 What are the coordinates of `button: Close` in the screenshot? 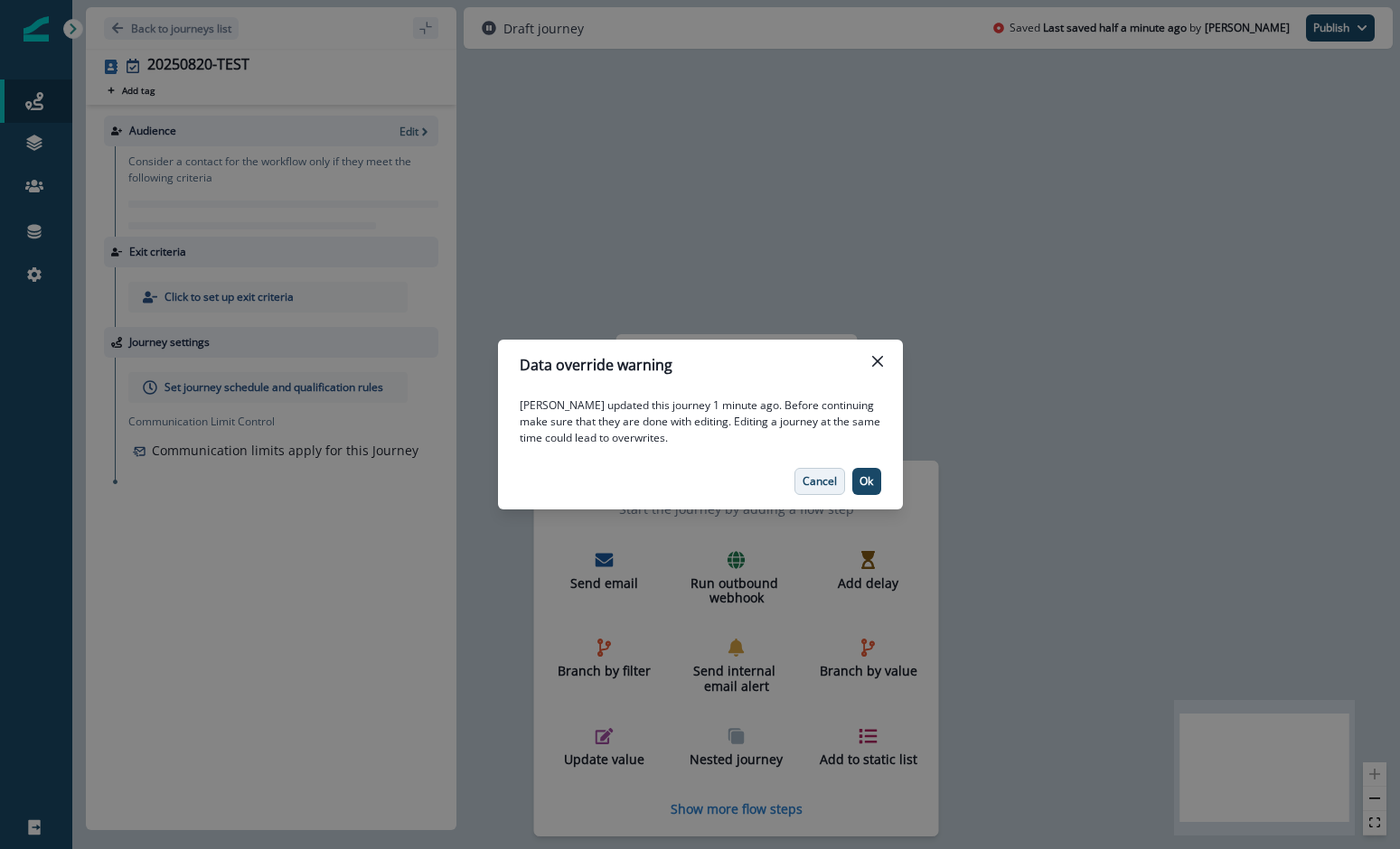 It's located at (878, 362).